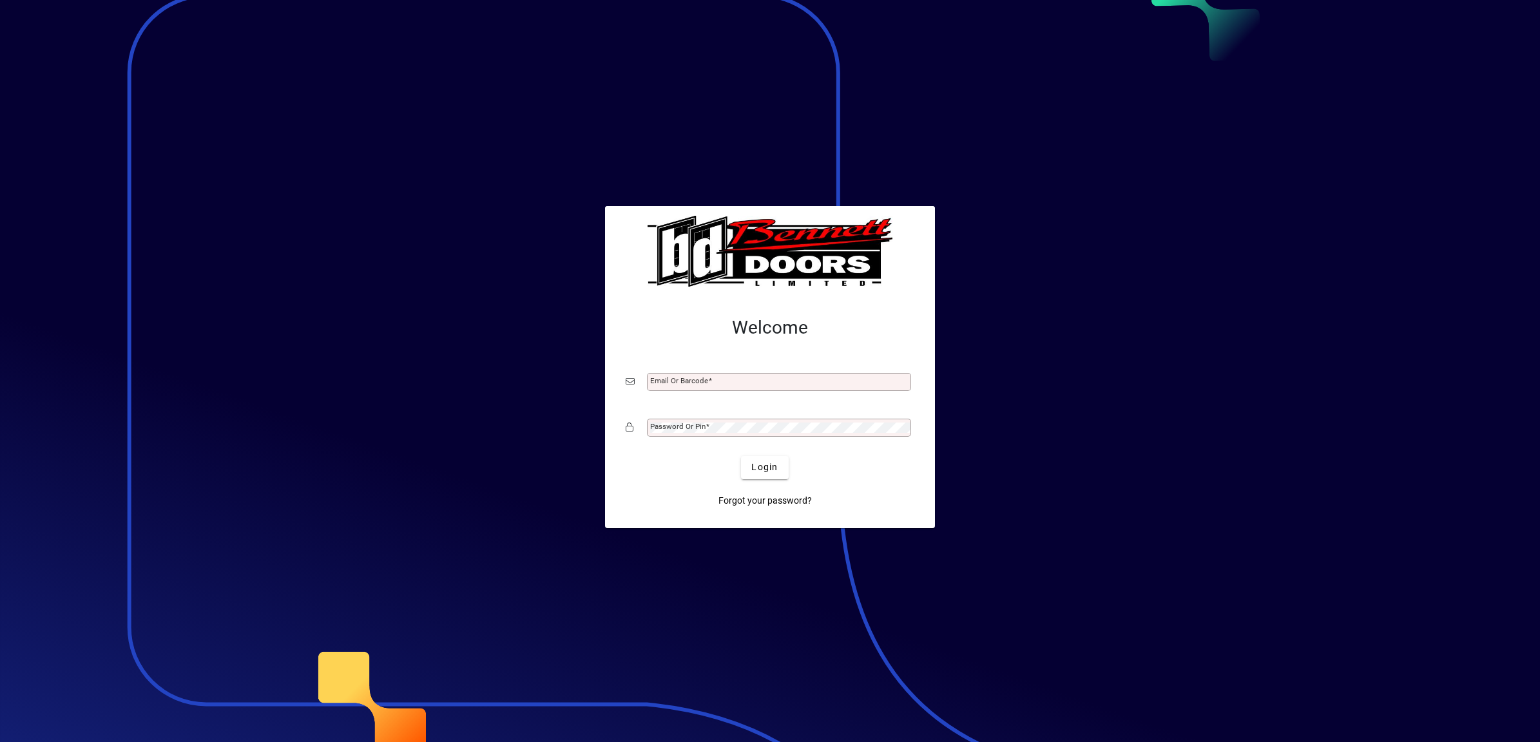 The image size is (1540, 742). I want to click on mat-label: Email or Barcode, so click(679, 381).